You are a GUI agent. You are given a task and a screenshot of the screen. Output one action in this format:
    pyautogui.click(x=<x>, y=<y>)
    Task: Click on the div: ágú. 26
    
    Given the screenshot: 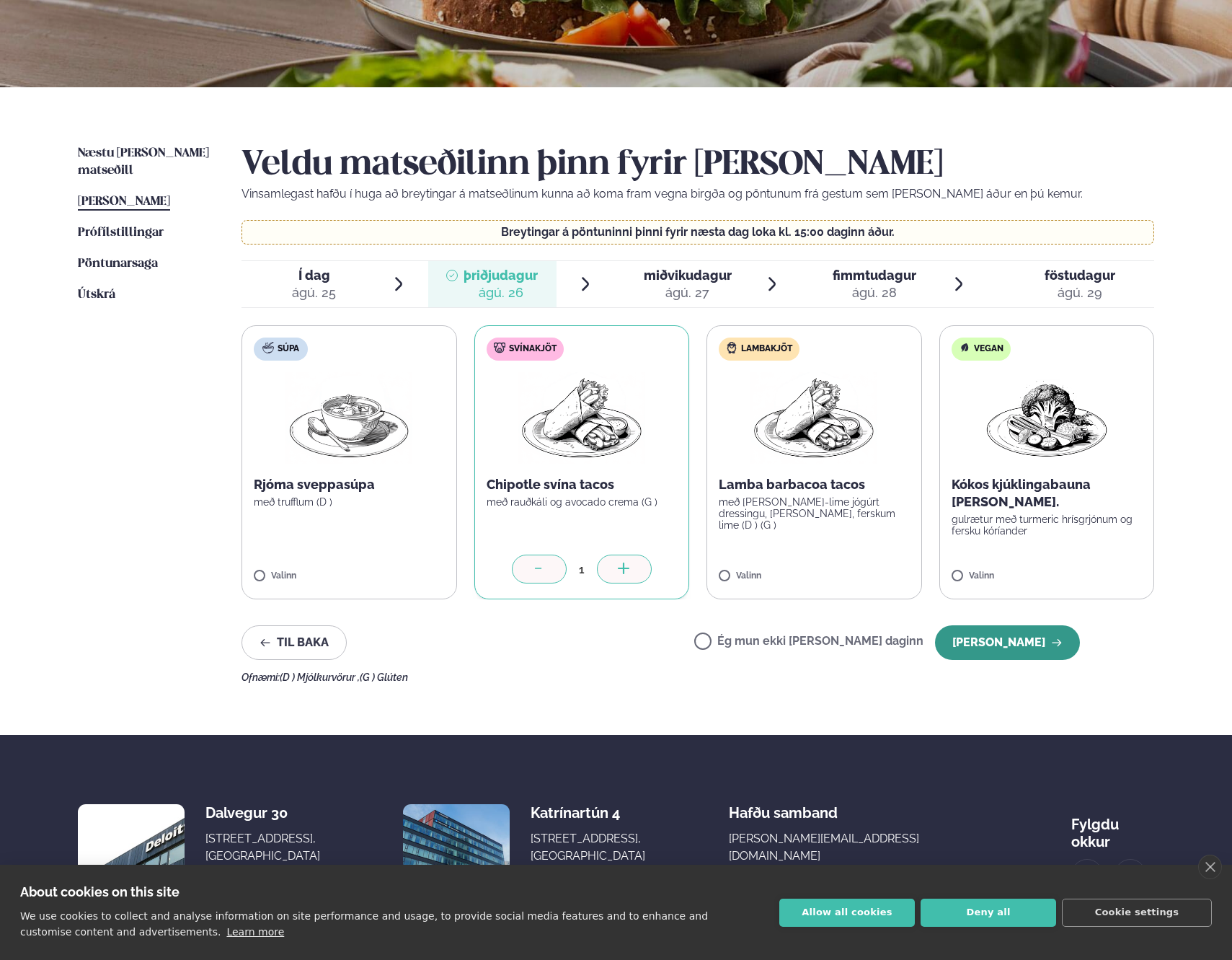 What is the action you would take?
    pyautogui.click(x=500, y=293)
    